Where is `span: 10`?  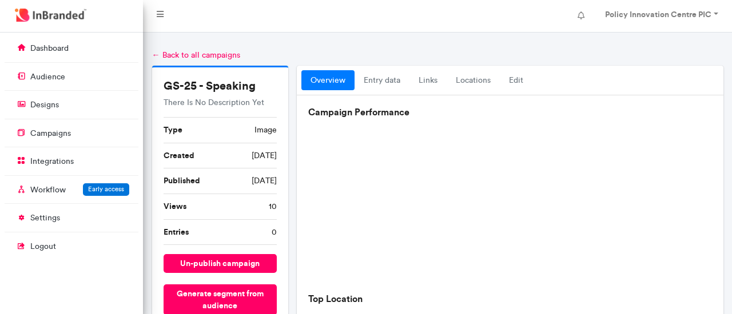
span: 10 is located at coordinates (273, 207).